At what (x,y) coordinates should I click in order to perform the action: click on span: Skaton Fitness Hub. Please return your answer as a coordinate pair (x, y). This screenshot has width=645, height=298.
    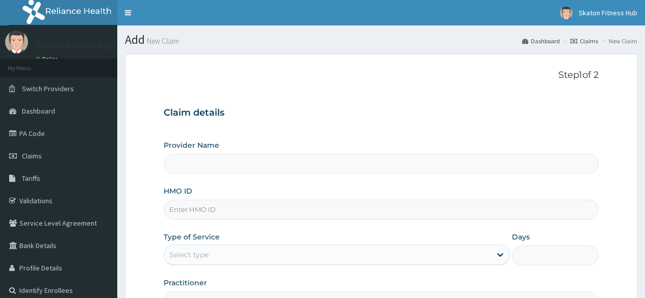
    Looking at the image, I should click on (608, 13).